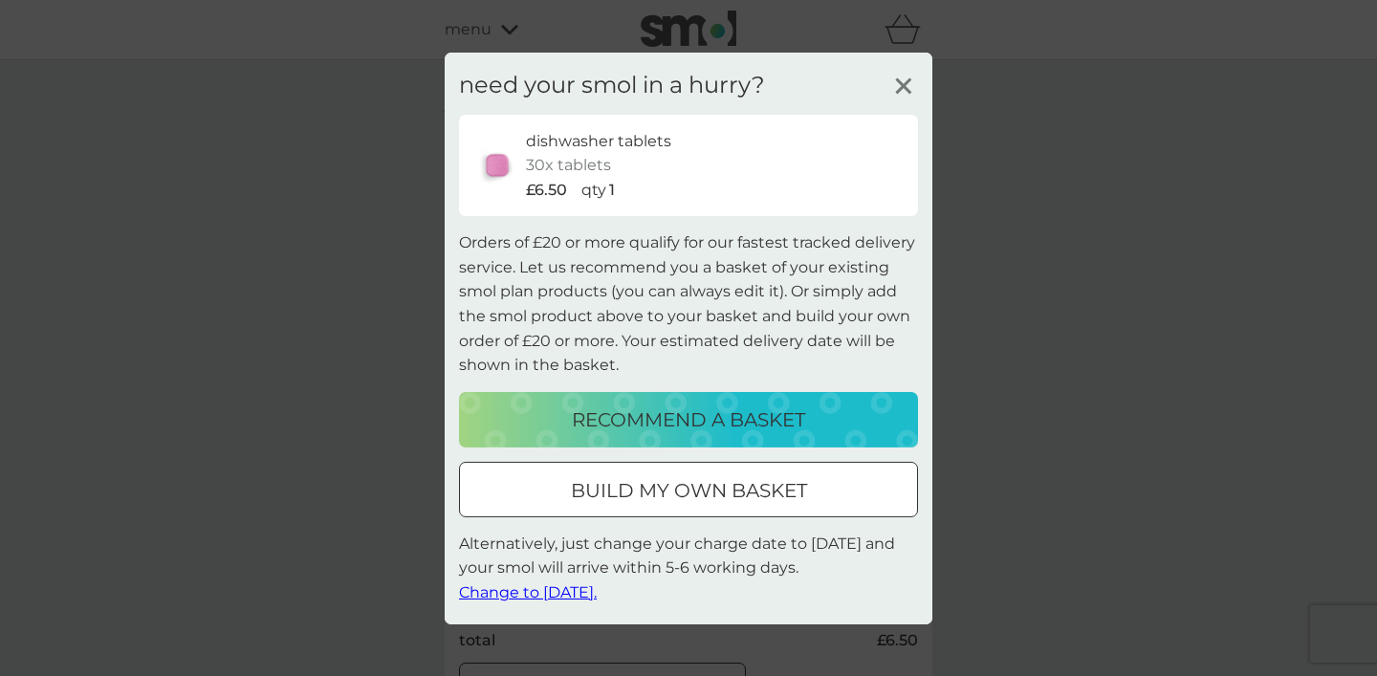 The image size is (1377, 676). I want to click on p: qty, so click(594, 190).